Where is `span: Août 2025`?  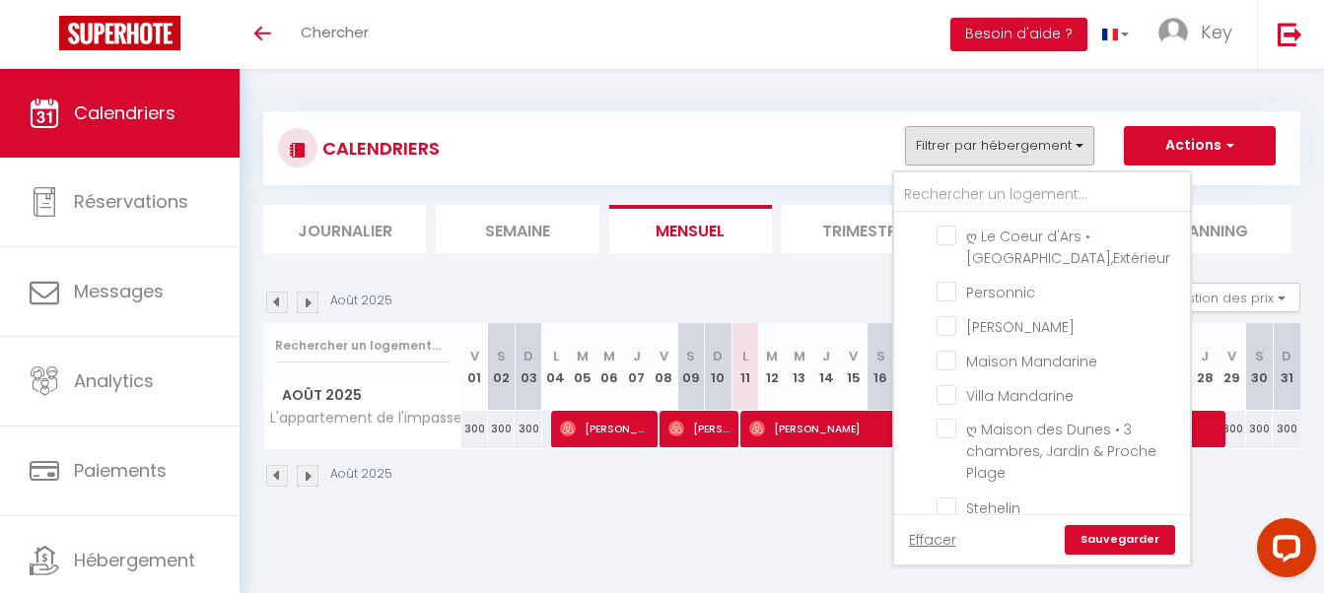 span: Août 2025 is located at coordinates (362, 395).